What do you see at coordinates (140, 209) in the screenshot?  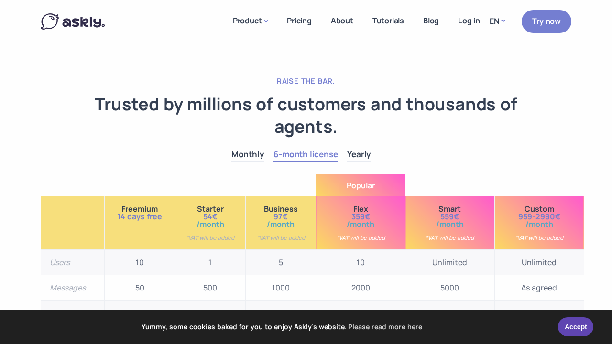 I see `span: Freemium` at bounding box center [140, 209].